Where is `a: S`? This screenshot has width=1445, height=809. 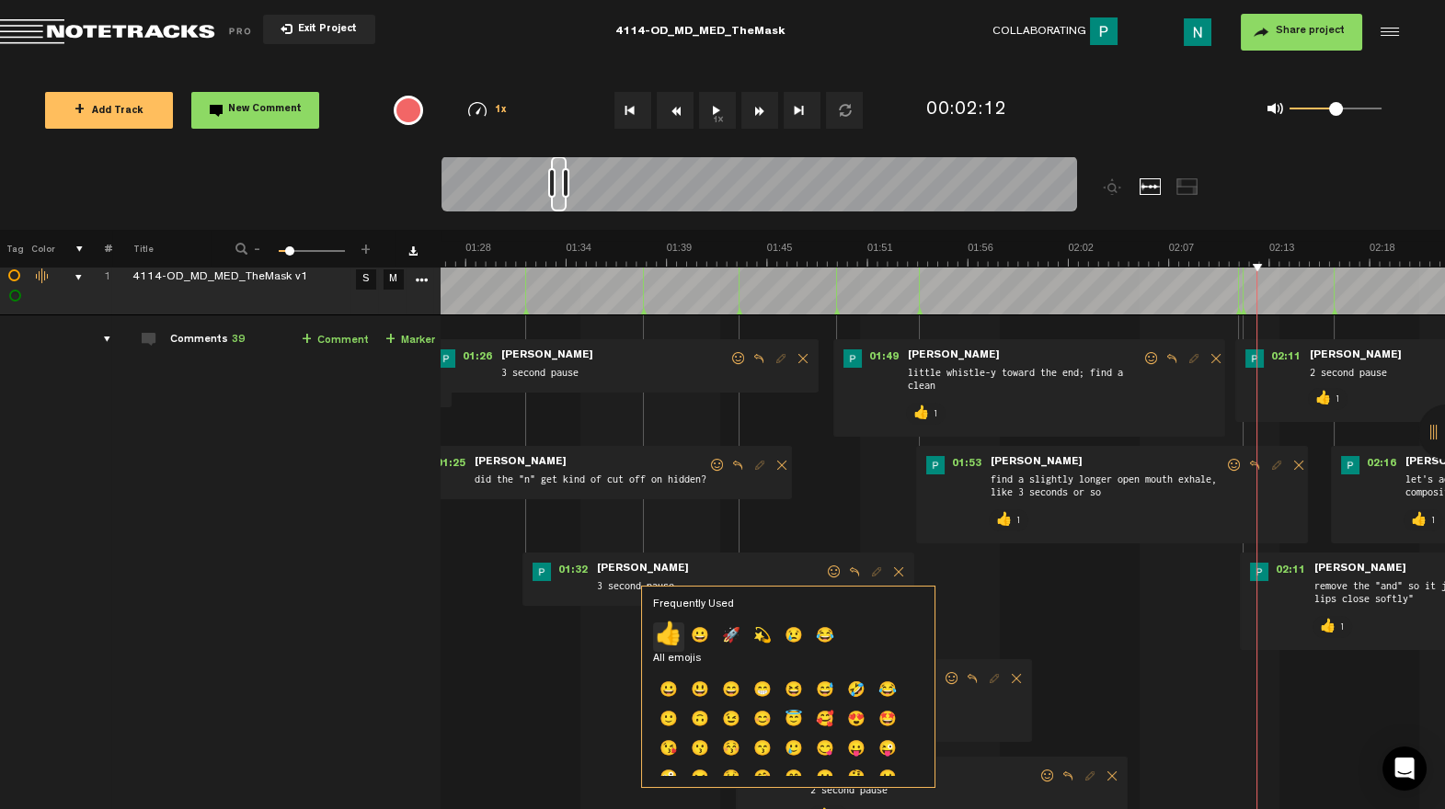
a: S is located at coordinates (366, 280).